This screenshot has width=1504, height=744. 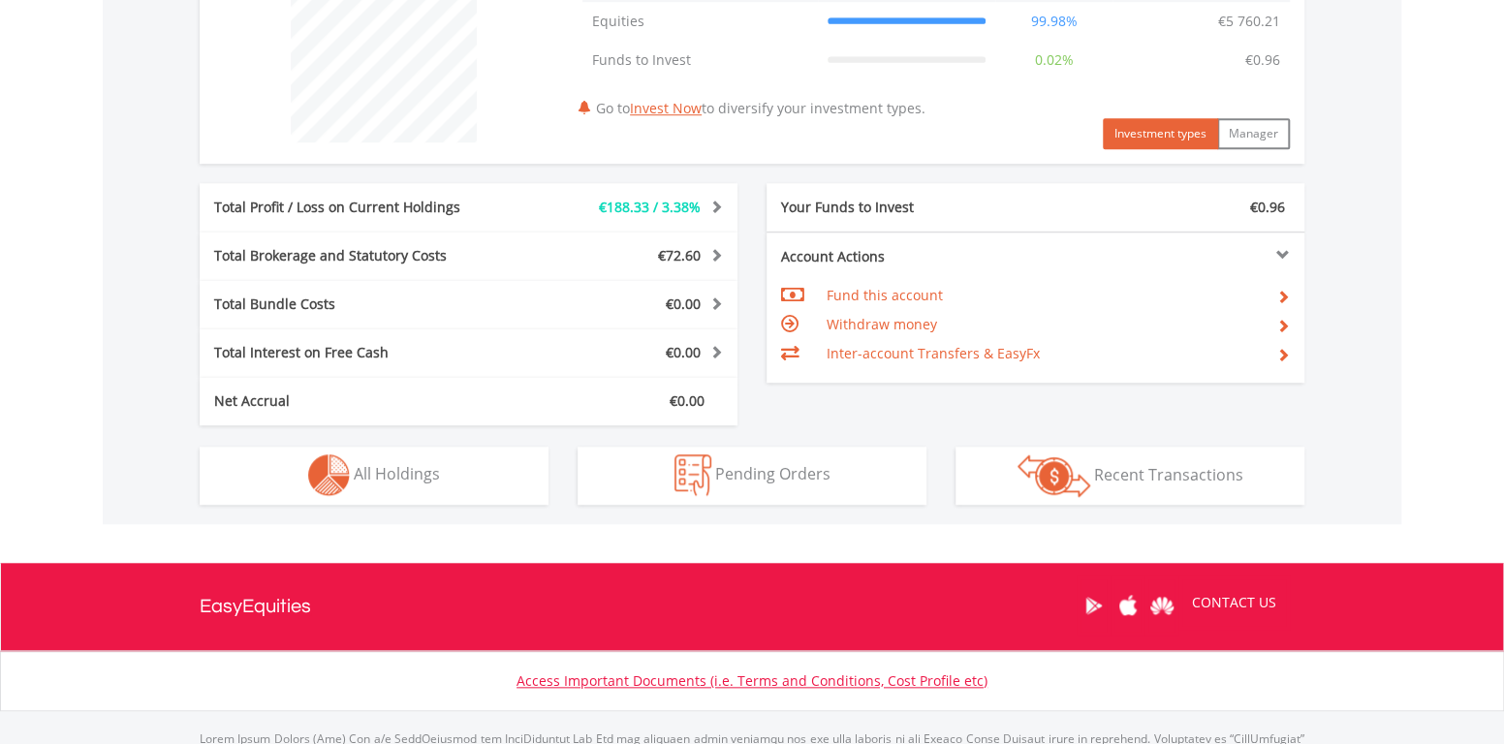 What do you see at coordinates (1268, 206) in the screenshot?
I see `span: €0.96` at bounding box center [1268, 206].